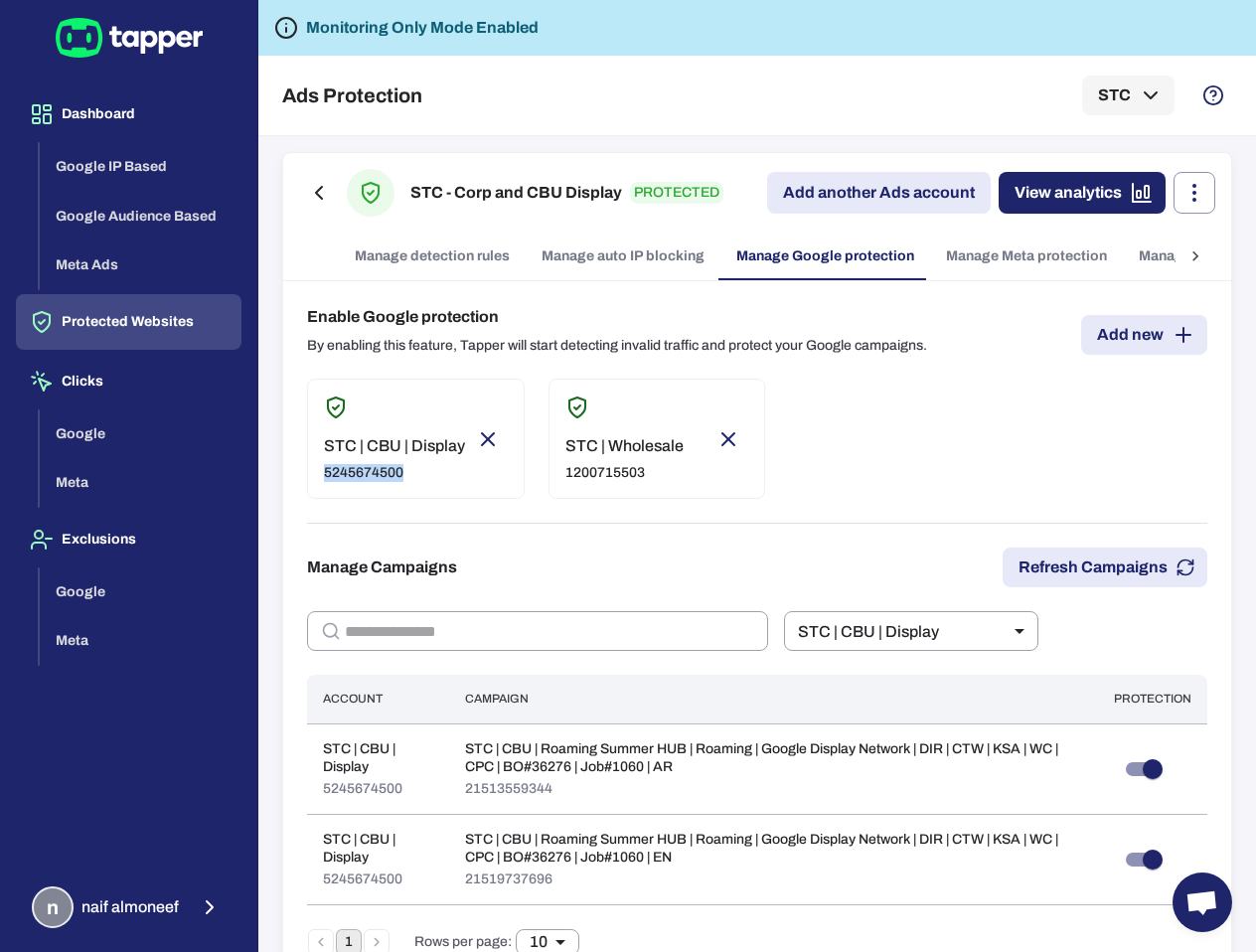 The height and width of the screenshot is (952, 1256). Describe the element at coordinates (130, 907) in the screenshot. I see `span: naif almoneef` at that location.